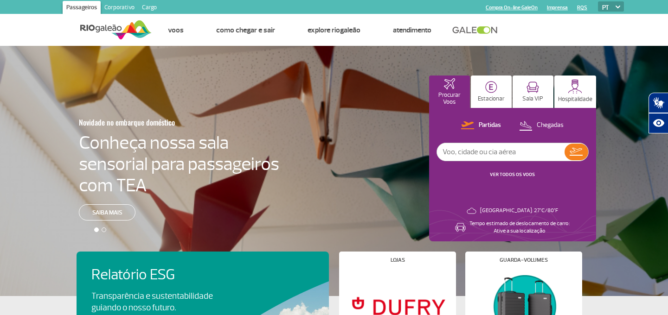 Image resolution: width=668 pixels, height=315 pixels. I want to click on button: Abrir tradutor de língua de sinais., so click(658, 103).